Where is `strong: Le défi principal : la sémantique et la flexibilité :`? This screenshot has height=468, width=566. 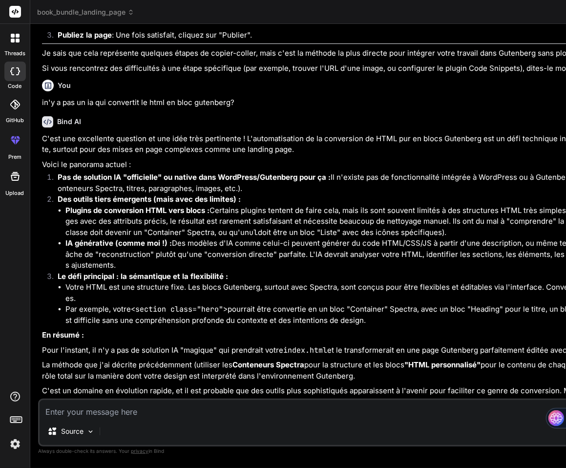 strong: Le défi principal : la sémantique et la flexibilité : is located at coordinates (143, 276).